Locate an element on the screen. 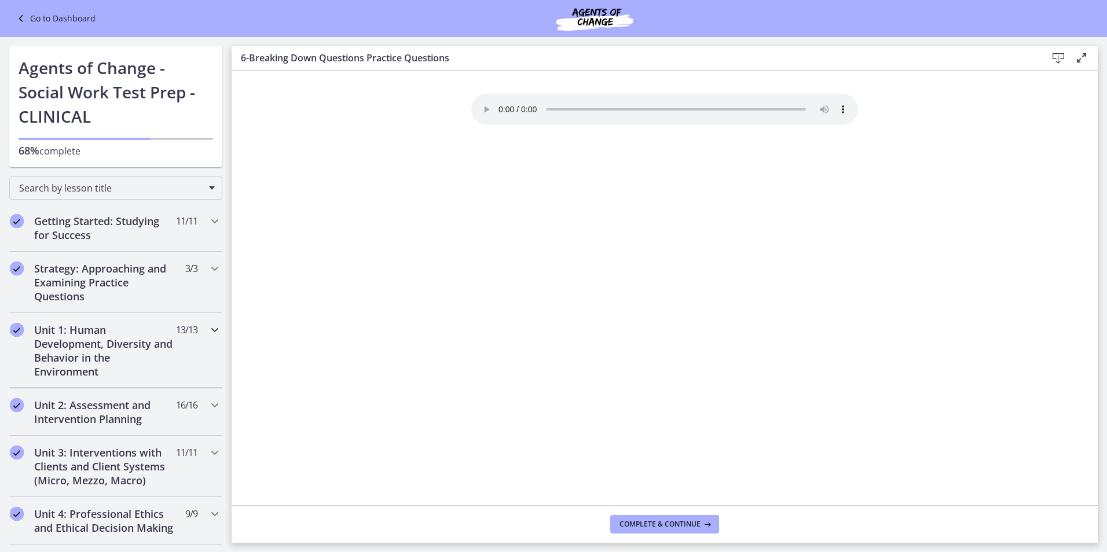 The height and width of the screenshot is (552, 1107). span: Search by lesson title is located at coordinates (111, 188).